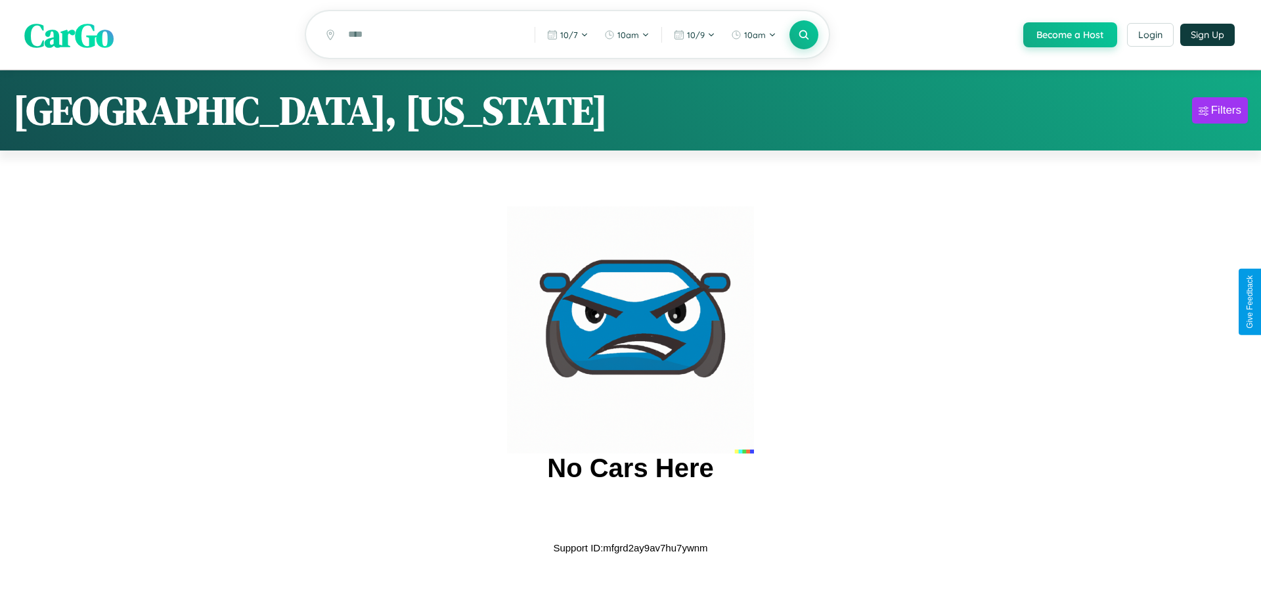  I want to click on button: 10/7, so click(567, 35).